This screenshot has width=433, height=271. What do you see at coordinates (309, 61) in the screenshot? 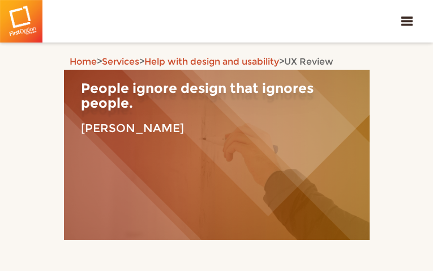
I see `span: UX Review` at bounding box center [309, 61].